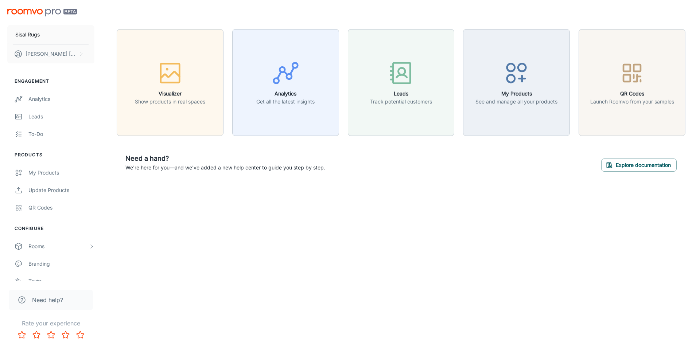 The image size is (700, 348). What do you see at coordinates (285, 82) in the screenshot?
I see `a: AnalyticsGet all the latest insights` at bounding box center [285, 82].